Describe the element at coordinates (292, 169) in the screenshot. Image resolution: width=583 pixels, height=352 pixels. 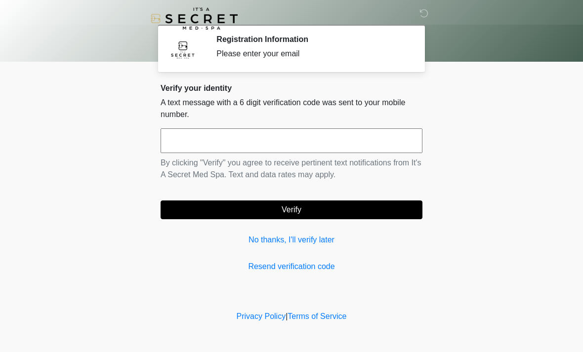
I see `p: By clicking "Verify" you agree to receive pertinent text notifications from It's A Secret Med Spa...` at that location.